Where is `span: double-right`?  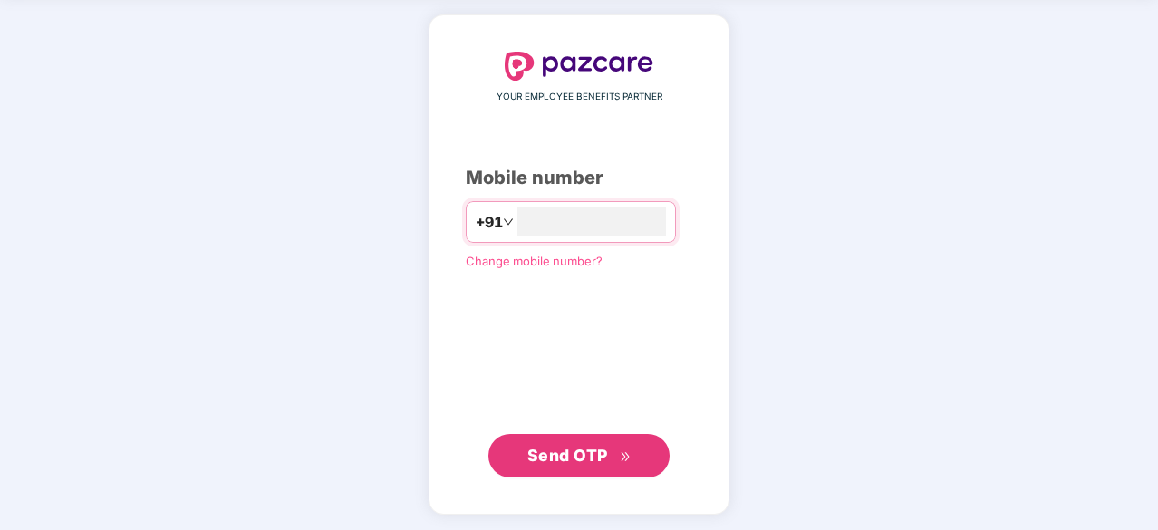 span: double-right is located at coordinates (625, 457).